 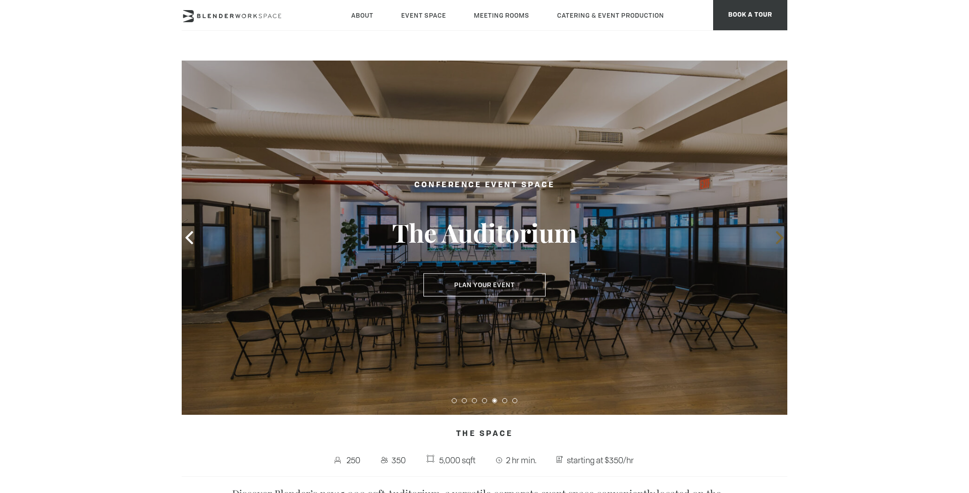 What do you see at coordinates (600, 461) in the screenshot?
I see `span: starting at $350/hr` at bounding box center [600, 461].